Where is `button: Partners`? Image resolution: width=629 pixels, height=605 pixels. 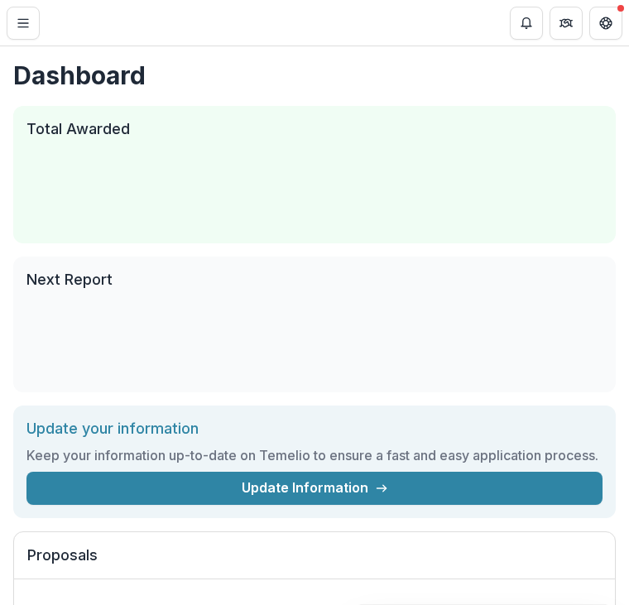 button: Partners is located at coordinates (566, 23).